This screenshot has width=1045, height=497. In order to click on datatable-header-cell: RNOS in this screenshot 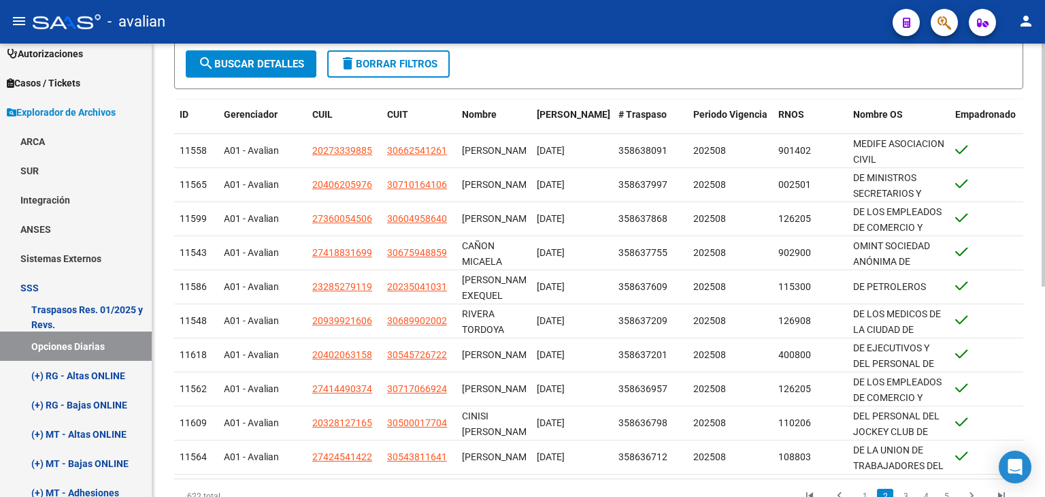, I will do `click(810, 122)`.